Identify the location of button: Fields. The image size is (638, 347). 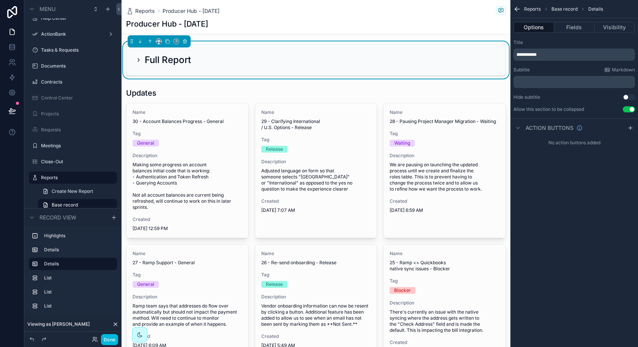
(575, 27).